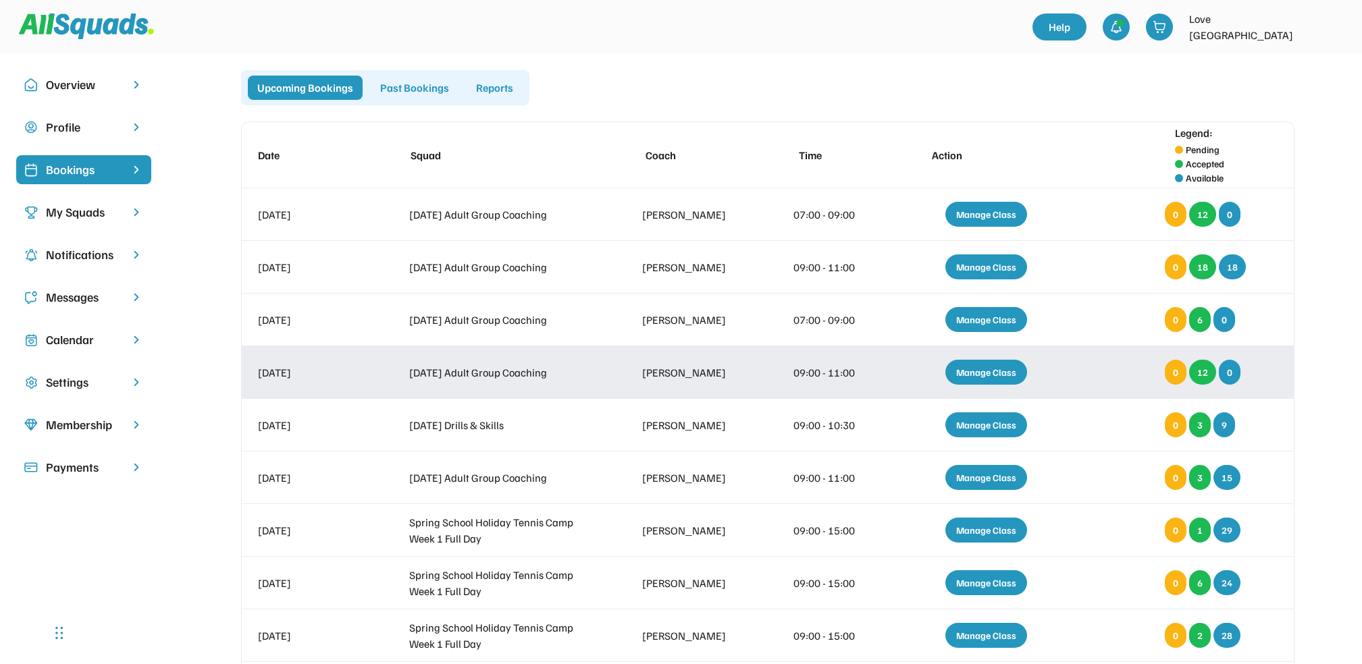 This screenshot has width=1362, height=664. What do you see at coordinates (31, 85) in the screenshot?
I see `img: Icon%20copy%2010.svg` at bounding box center [31, 85].